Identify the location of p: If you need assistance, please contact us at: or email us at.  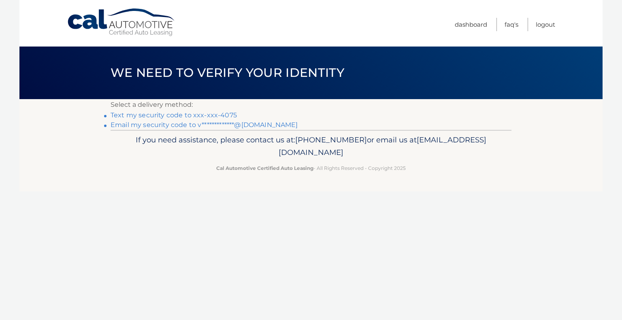
(311, 147).